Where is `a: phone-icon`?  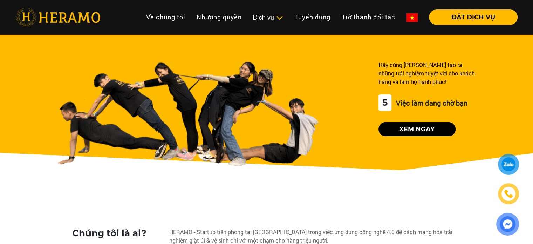 a: phone-icon is located at coordinates (509, 194).